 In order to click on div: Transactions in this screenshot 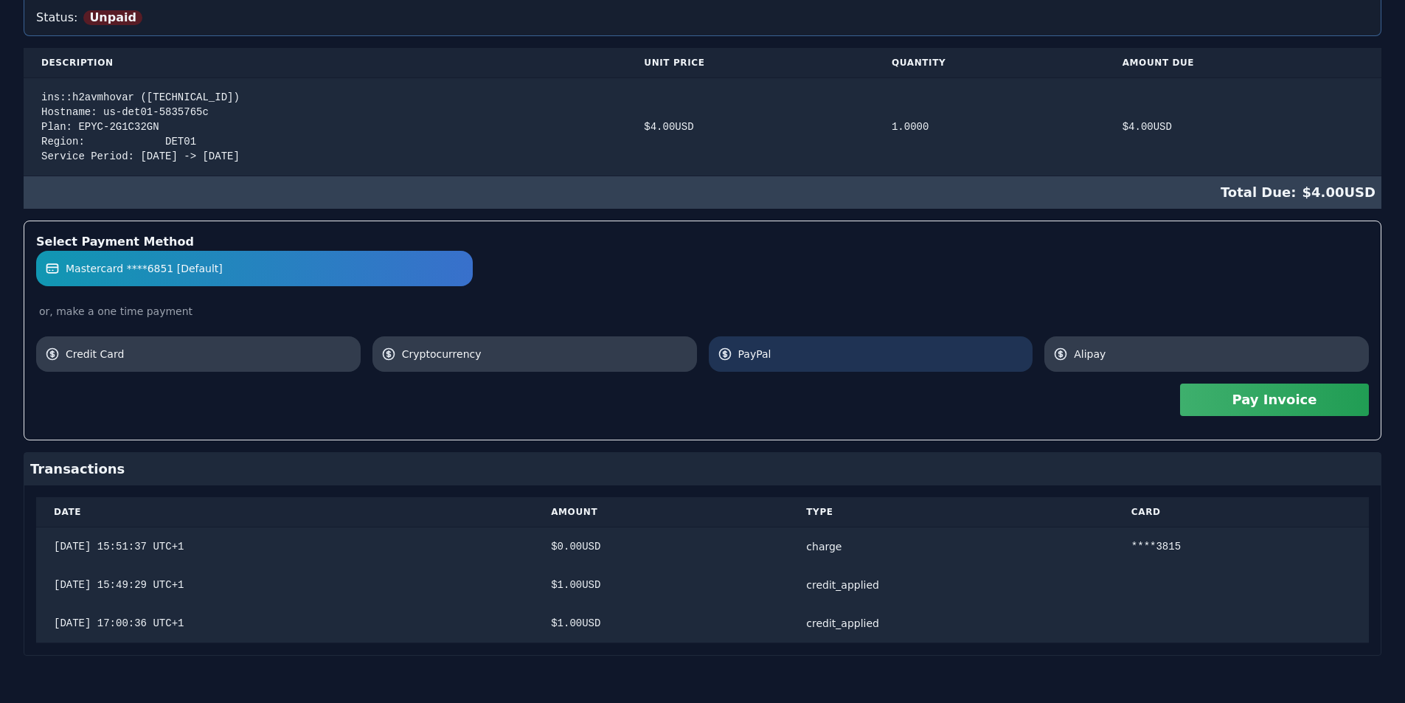, I will do `click(702, 469)`.